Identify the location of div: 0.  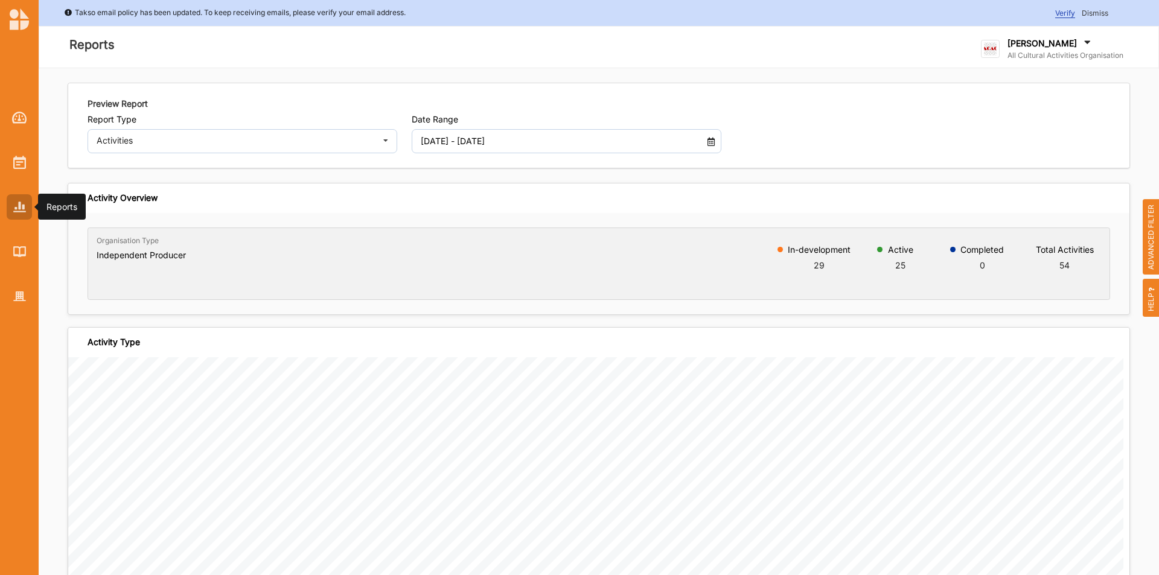
(982, 265).